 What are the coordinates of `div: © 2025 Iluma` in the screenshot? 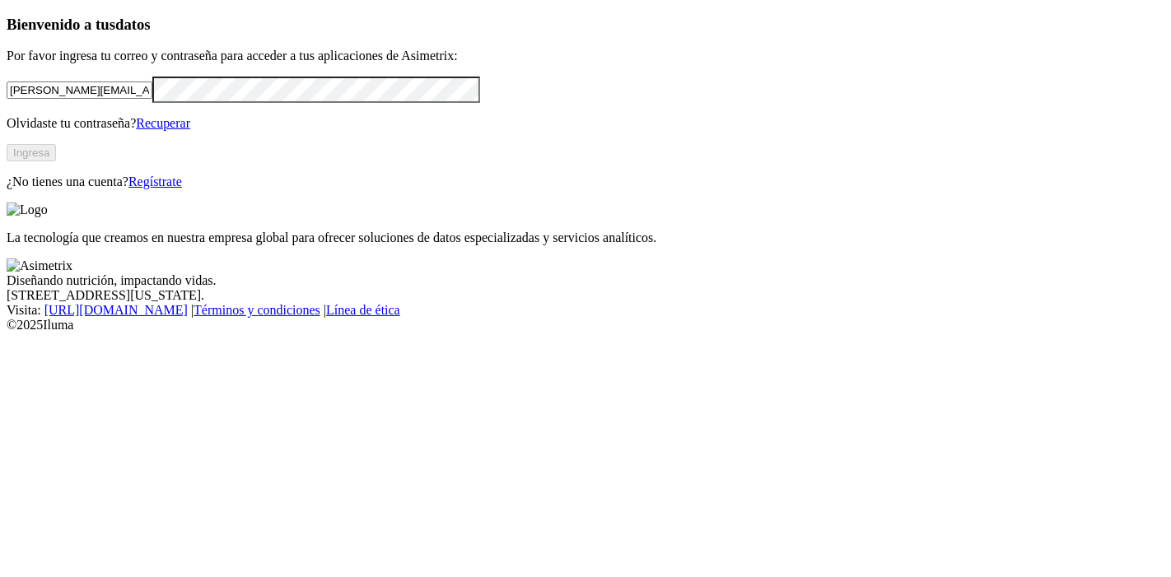 It's located at (586, 325).